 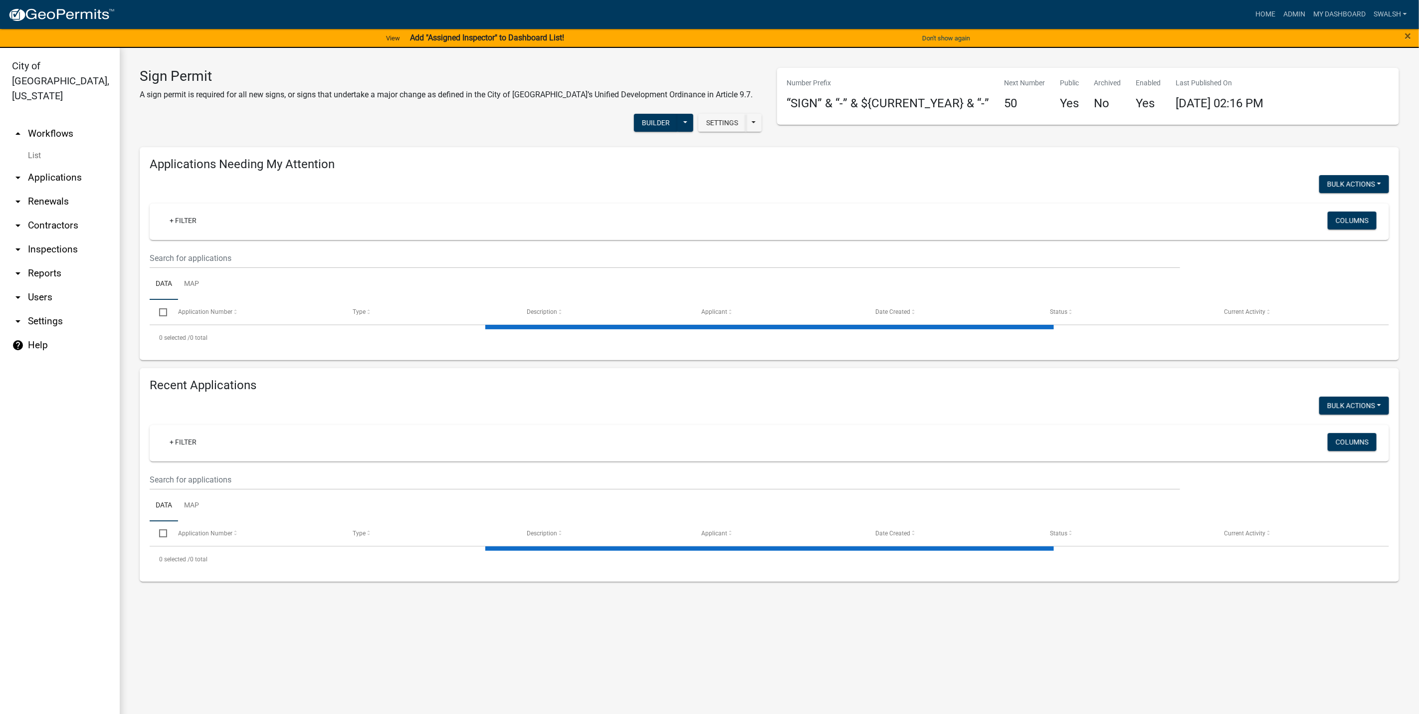 What do you see at coordinates (393, 38) in the screenshot?
I see `a: View` at bounding box center [393, 38].